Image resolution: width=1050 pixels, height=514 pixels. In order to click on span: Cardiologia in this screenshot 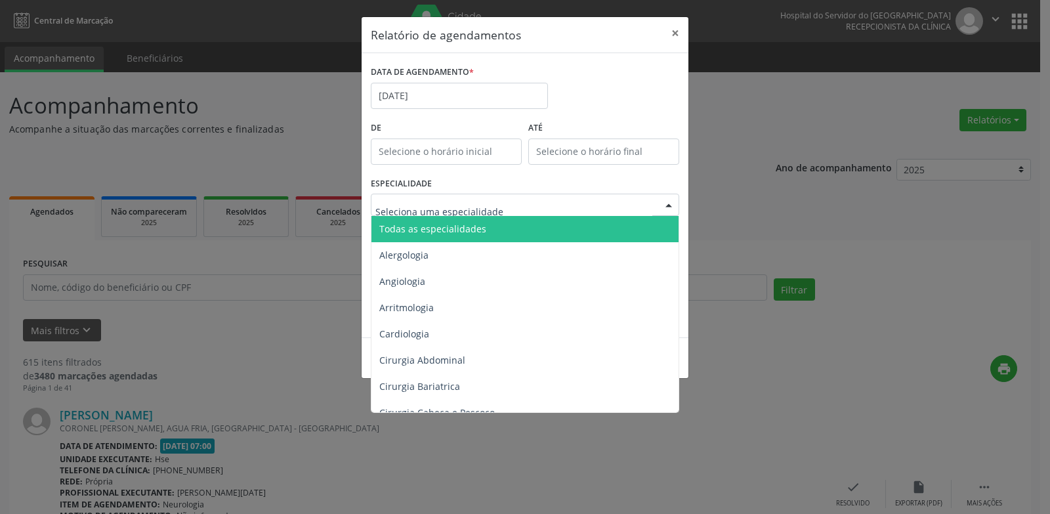, I will do `click(404, 333)`.